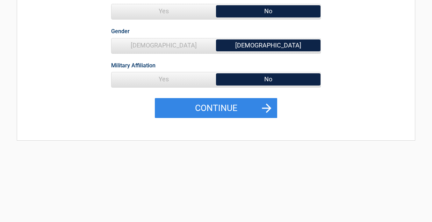 The image size is (432, 222). Describe the element at coordinates (216, 108) in the screenshot. I see `button: Continue` at that location.